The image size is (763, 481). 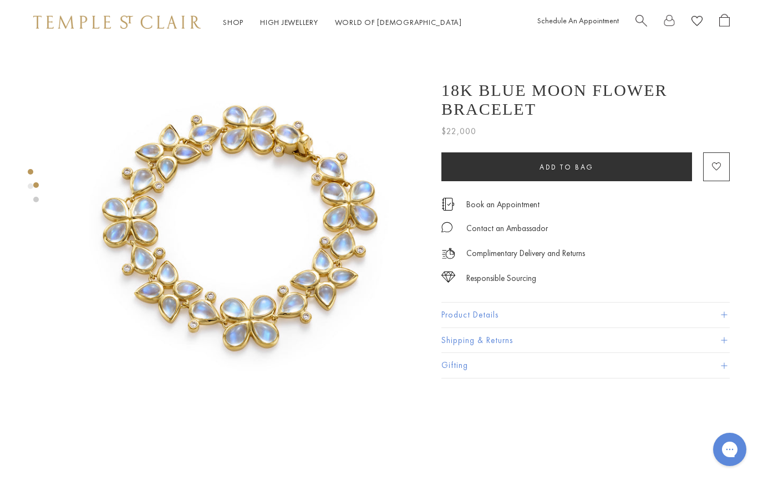 I want to click on a: Book an Appointment, so click(x=503, y=205).